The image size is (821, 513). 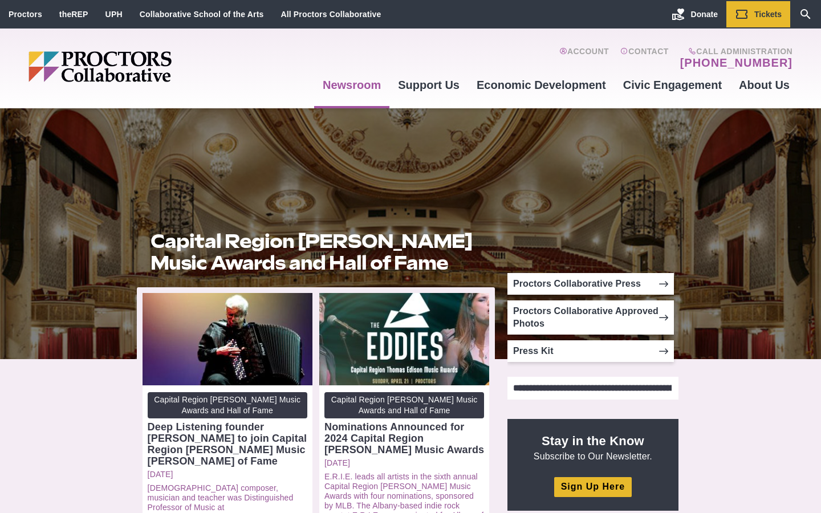 I want to click on a: theREP, so click(x=74, y=14).